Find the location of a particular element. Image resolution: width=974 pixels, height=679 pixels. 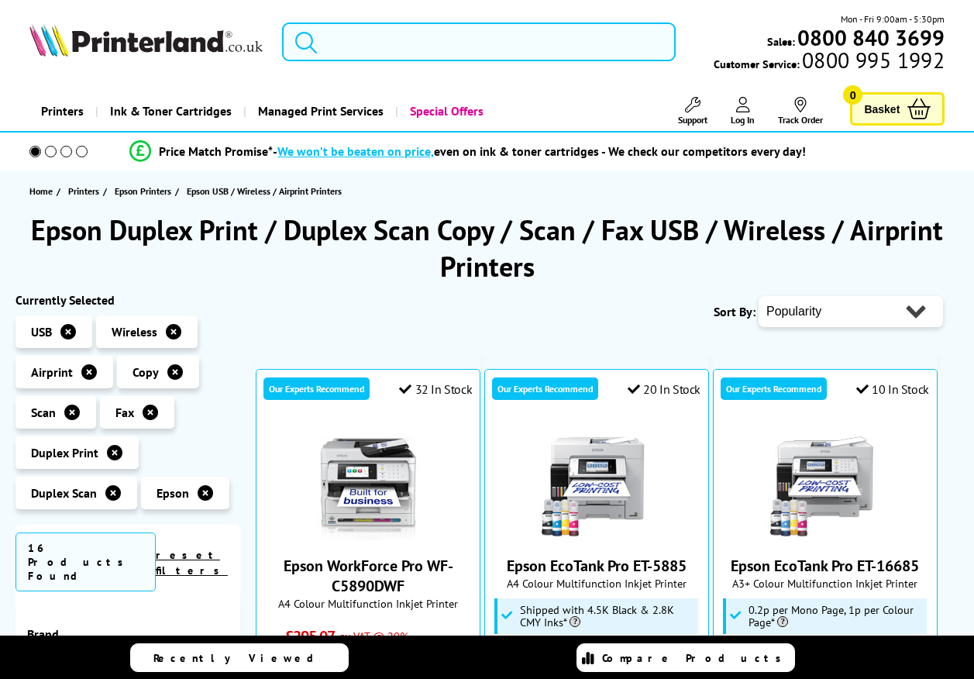

a: 0800 840 3699 is located at coordinates (870, 37).